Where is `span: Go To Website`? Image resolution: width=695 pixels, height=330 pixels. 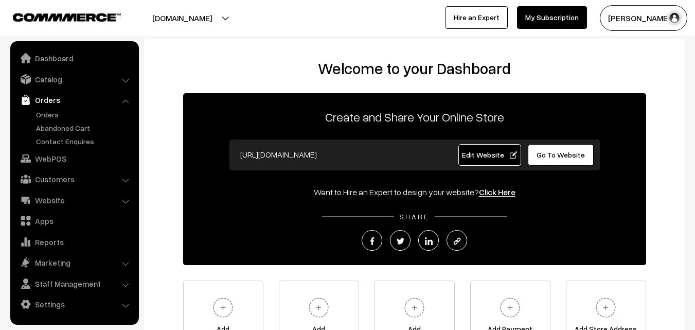 span: Go To Website is located at coordinates (561, 154).